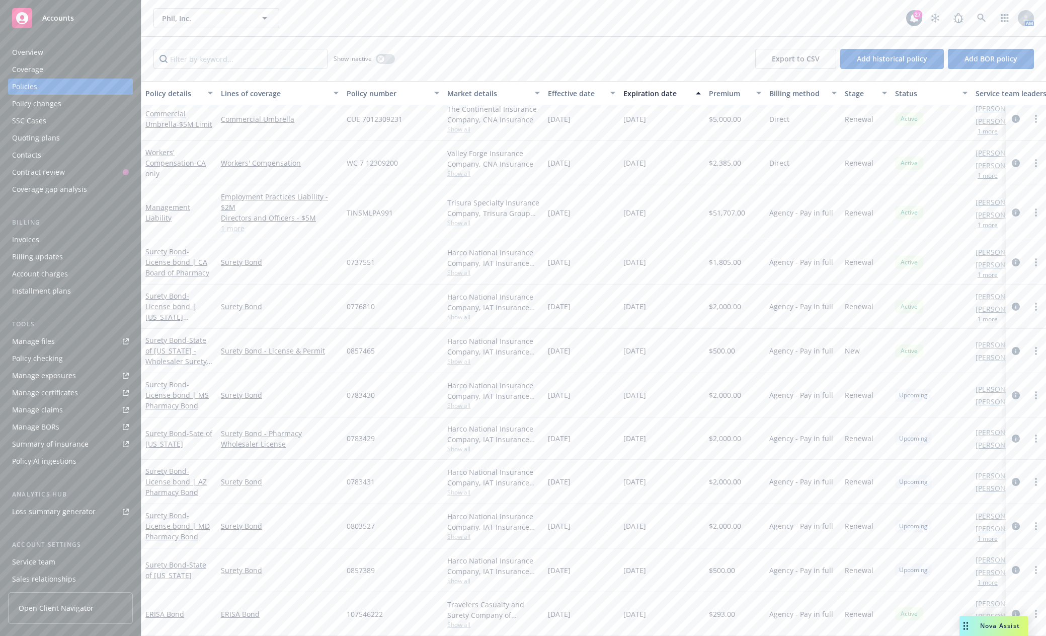  I want to click on span: - License bond | CA Board of Pharmacy, so click(177, 262).